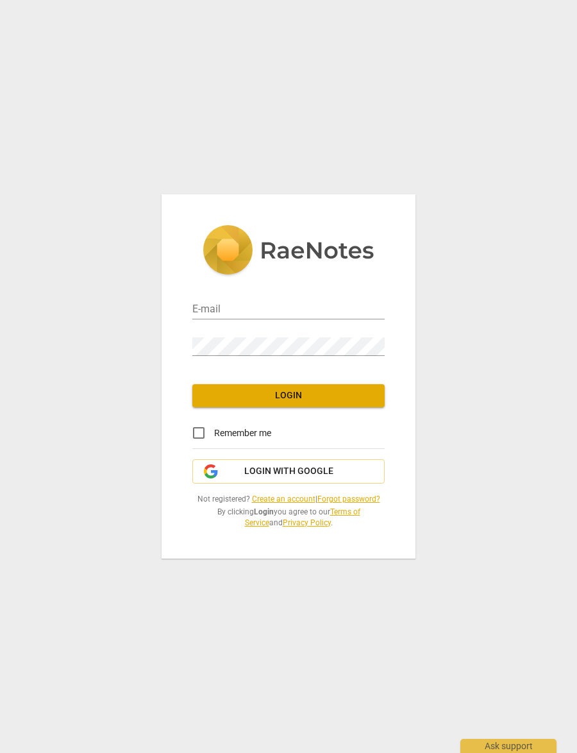 This screenshot has width=577, height=753. Describe the element at coordinates (289, 396) in the screenshot. I see `button: Login` at that location.